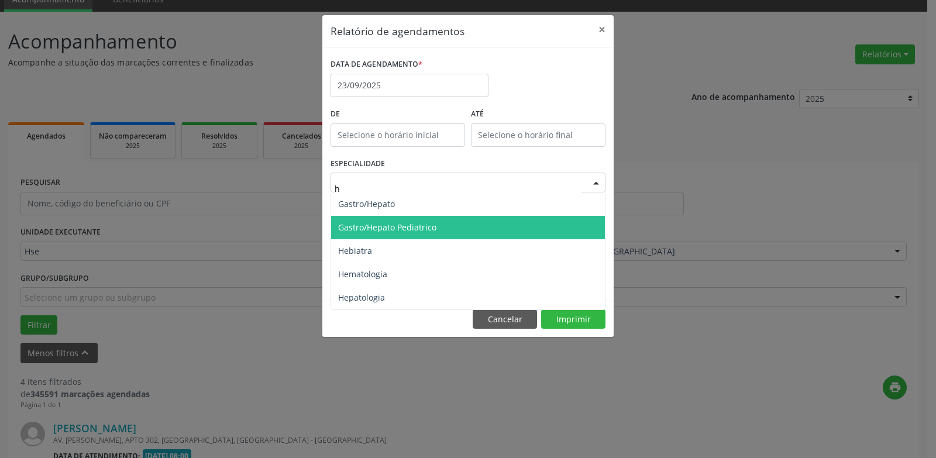  I want to click on label: DATA DE AGENDAMENTO, so click(376, 64).